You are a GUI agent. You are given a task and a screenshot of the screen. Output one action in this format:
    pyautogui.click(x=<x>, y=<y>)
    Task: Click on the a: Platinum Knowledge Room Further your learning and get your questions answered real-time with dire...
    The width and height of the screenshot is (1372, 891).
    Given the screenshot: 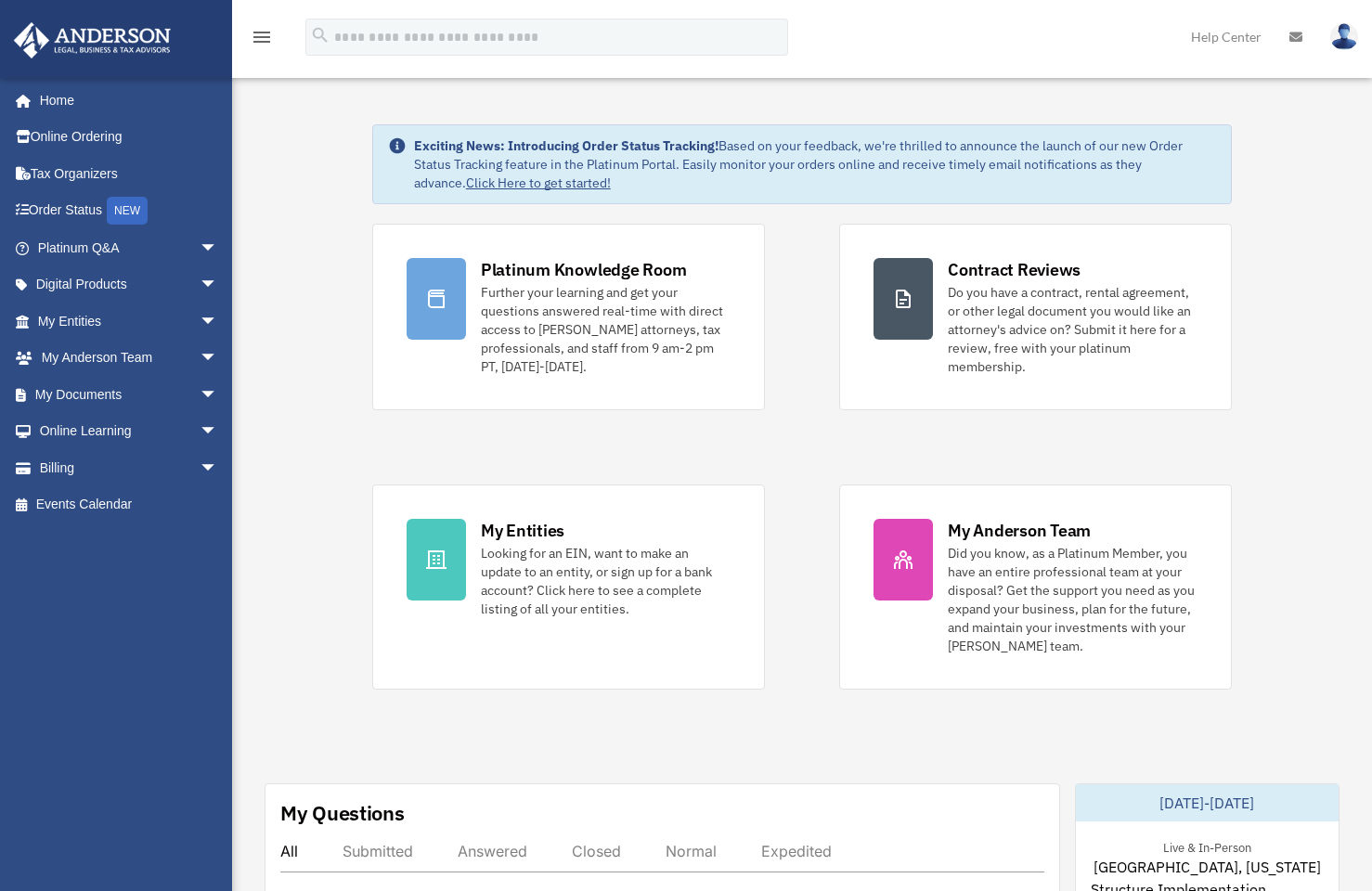 What is the action you would take?
    pyautogui.click(x=568, y=317)
    